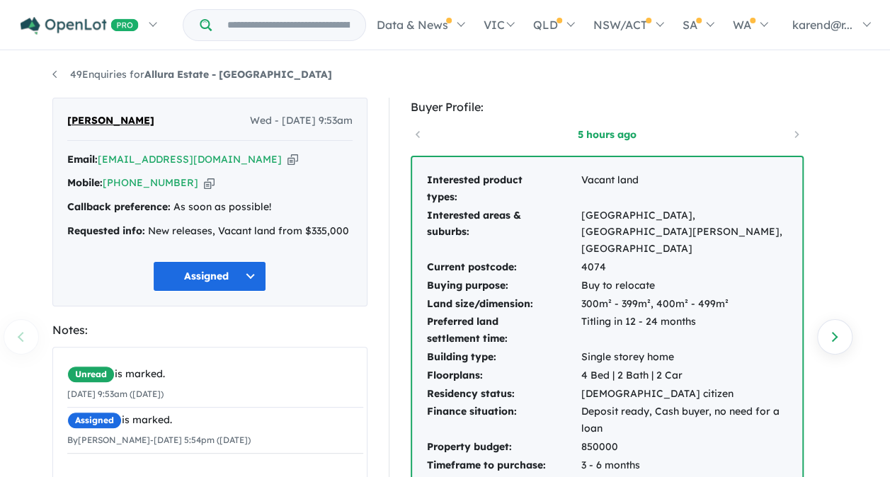 The image size is (890, 477). I want to click on td: Interested areas & suburbs:, so click(504, 232).